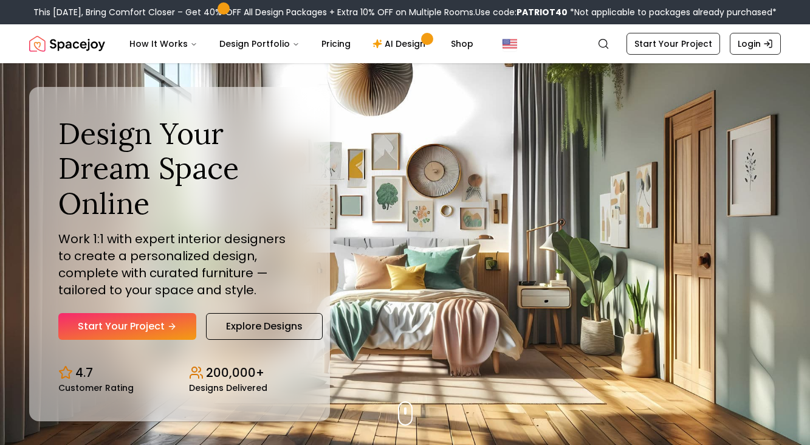 This screenshot has width=810, height=445. What do you see at coordinates (228, 388) in the screenshot?
I see `small: Designs Delivered` at bounding box center [228, 388].